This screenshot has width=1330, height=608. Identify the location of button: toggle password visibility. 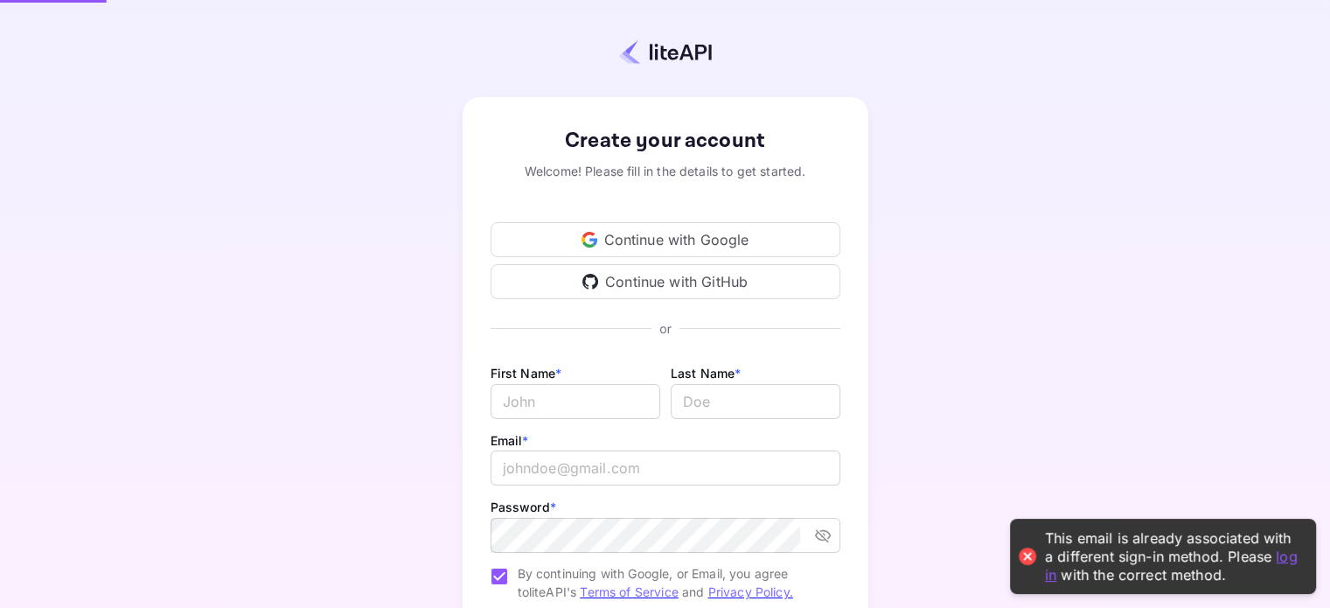
(823, 535).